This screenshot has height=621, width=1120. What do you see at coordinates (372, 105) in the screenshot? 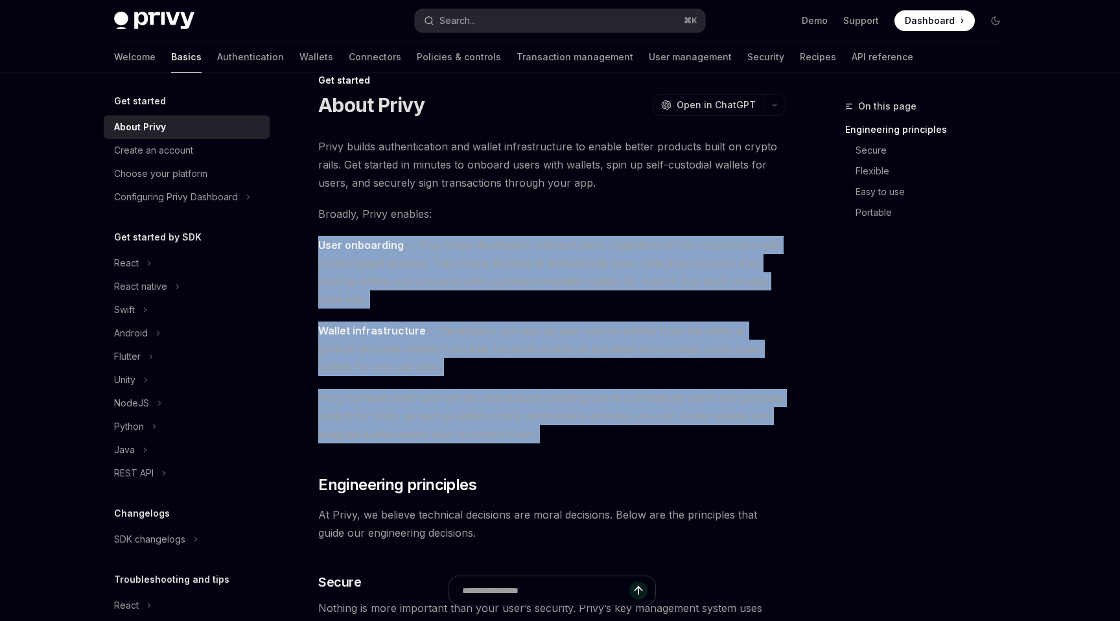
I see `h1: About Privy` at bounding box center [372, 105].